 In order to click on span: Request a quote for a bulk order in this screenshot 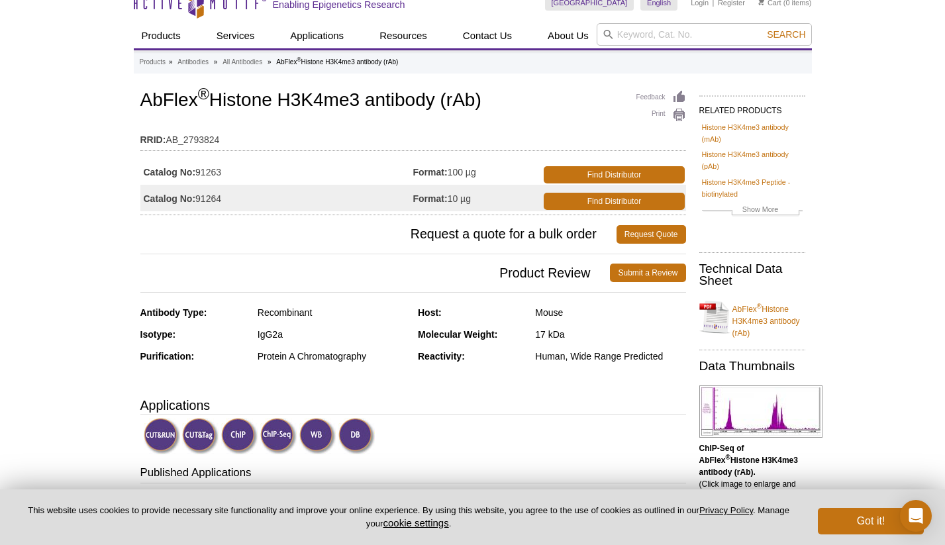, I will do `click(378, 235)`.